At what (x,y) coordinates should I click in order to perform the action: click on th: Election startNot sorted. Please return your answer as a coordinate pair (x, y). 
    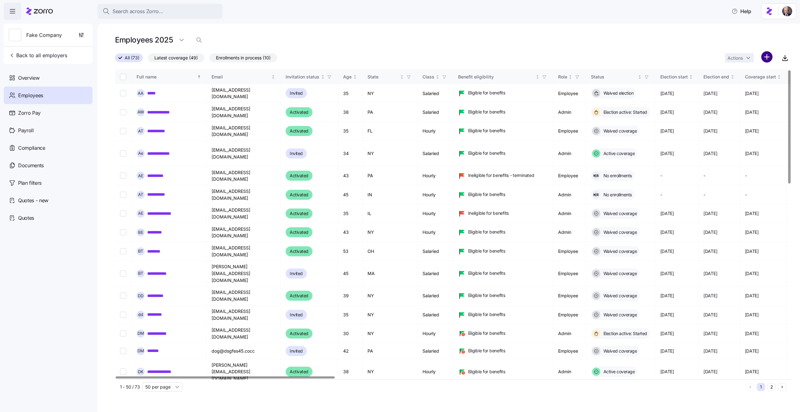
    Looking at the image, I should click on (677, 77).